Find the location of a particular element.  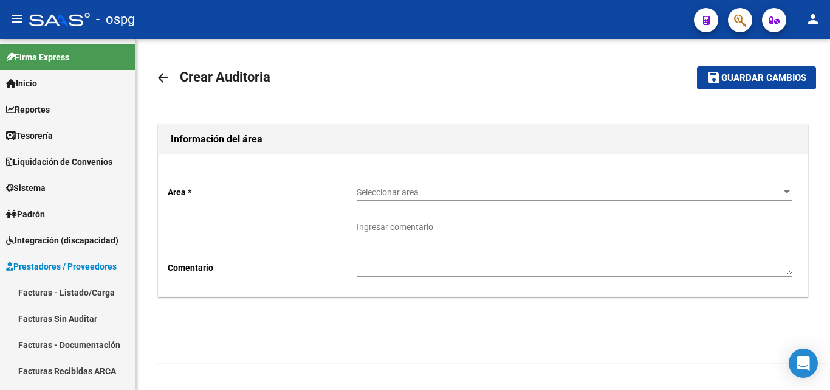

span: Tesorería is located at coordinates (29, 136).